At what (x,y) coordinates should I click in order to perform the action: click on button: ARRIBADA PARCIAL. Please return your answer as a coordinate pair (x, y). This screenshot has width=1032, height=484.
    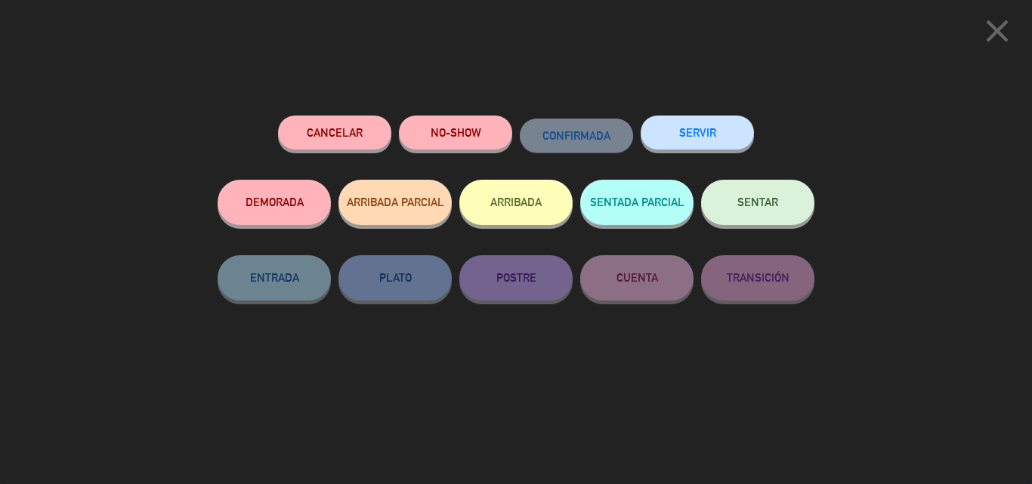
    Looking at the image, I should click on (395, 203).